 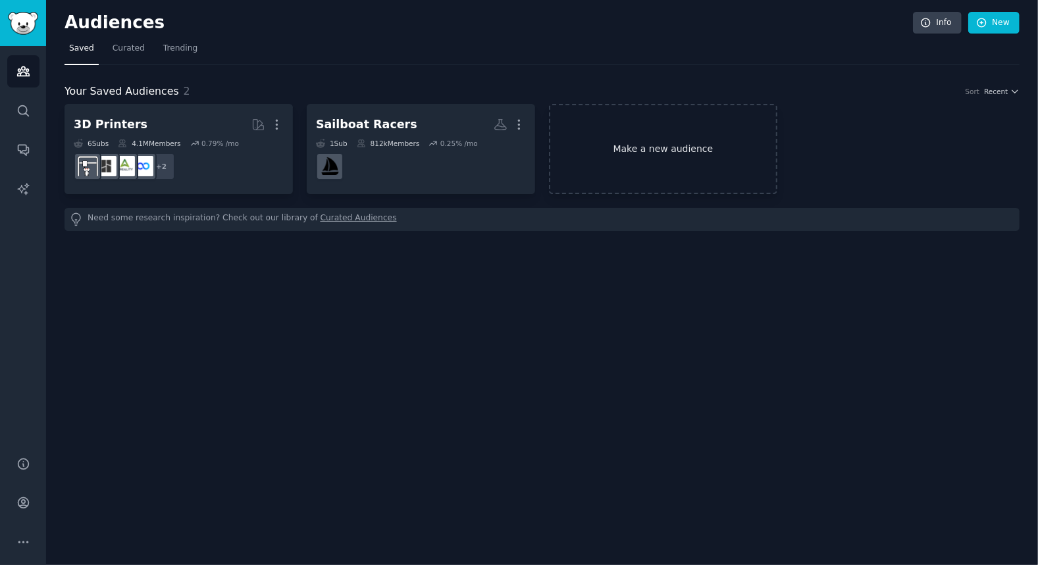 What do you see at coordinates (187, 91) in the screenshot?
I see `span: 2` at bounding box center [187, 91].